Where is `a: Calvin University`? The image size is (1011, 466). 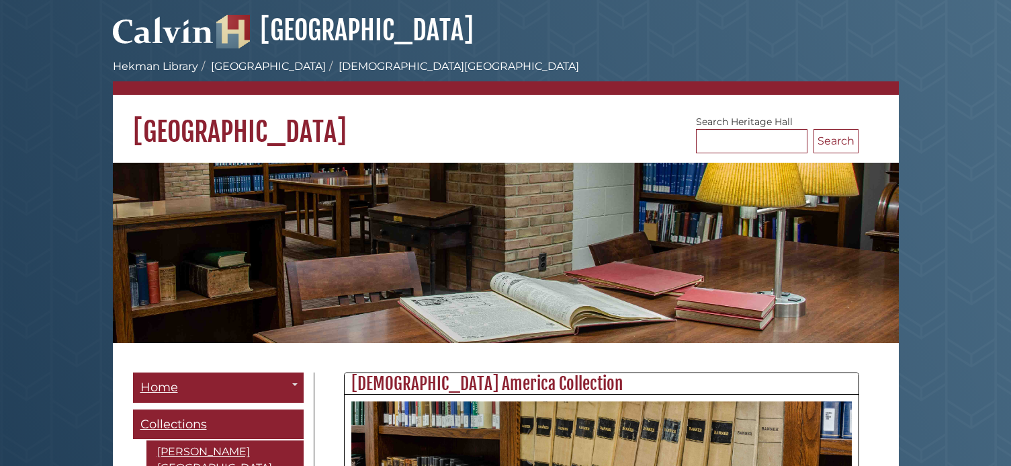
a: Calvin University is located at coordinates (163, 37).